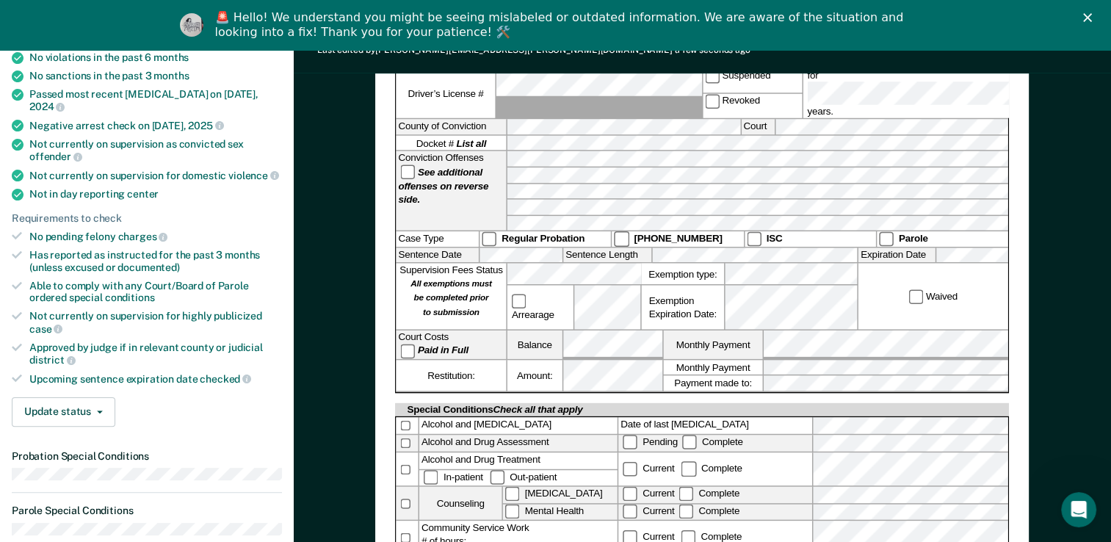 This screenshot has width=1111, height=542. I want to click on label: Sentence Date, so click(438, 255).